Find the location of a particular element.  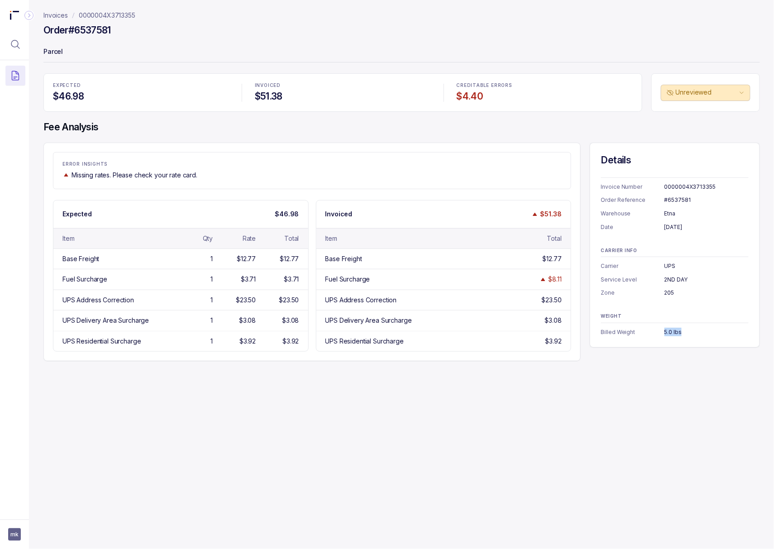

p: CREDITABLE ERRORS is located at coordinates (544, 85).